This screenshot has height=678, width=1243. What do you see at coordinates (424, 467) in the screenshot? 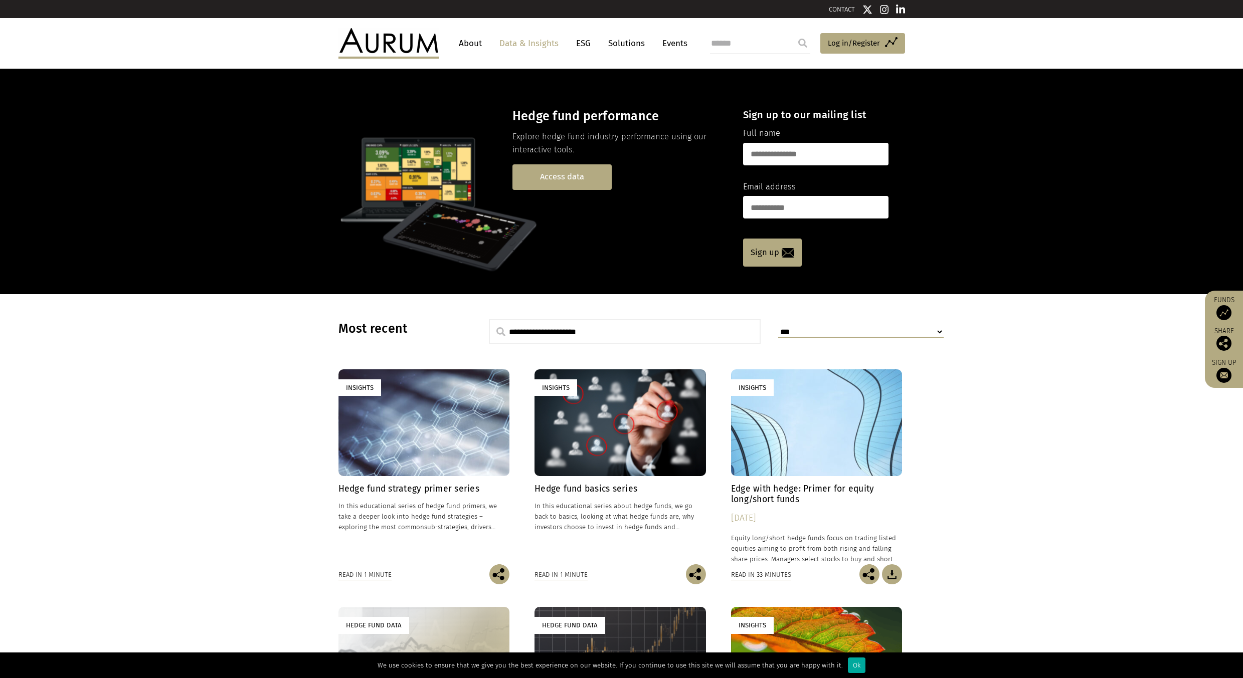
I see `a: Insights Hedge fund strategy primer series In this educational series of hedge fund primers, we t...` at bounding box center [424, 467].